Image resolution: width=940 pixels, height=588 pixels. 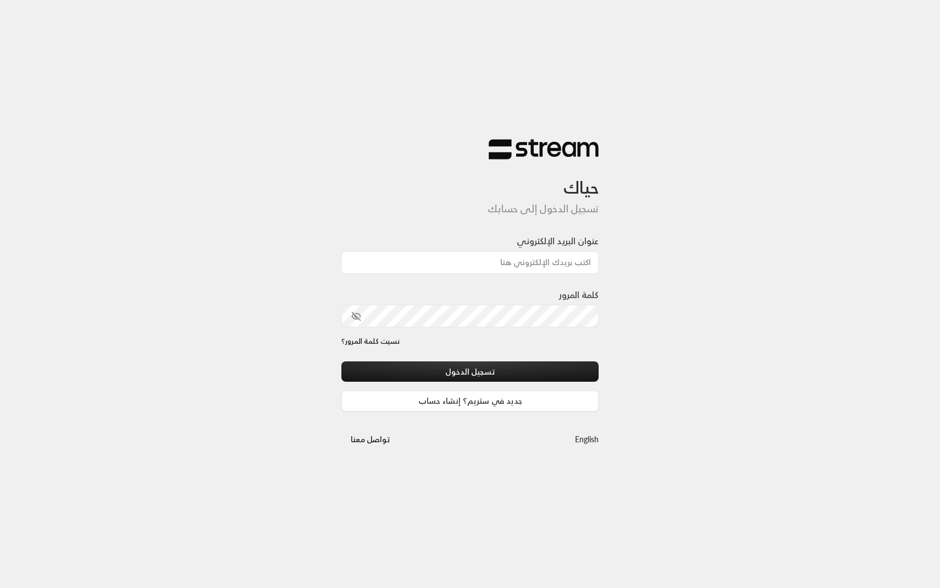 What do you see at coordinates (558, 241) in the screenshot?
I see `label: عنوان البريد الإلكتروني` at bounding box center [558, 241].